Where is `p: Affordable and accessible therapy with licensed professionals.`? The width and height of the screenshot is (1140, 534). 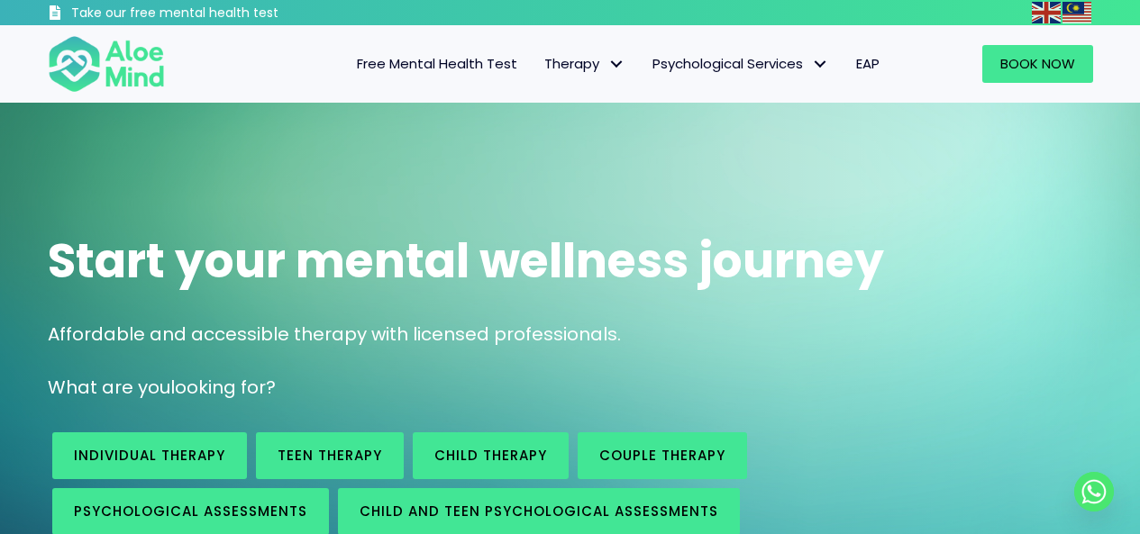 p: Affordable and accessible therapy with licensed professionals. is located at coordinates (570, 334).